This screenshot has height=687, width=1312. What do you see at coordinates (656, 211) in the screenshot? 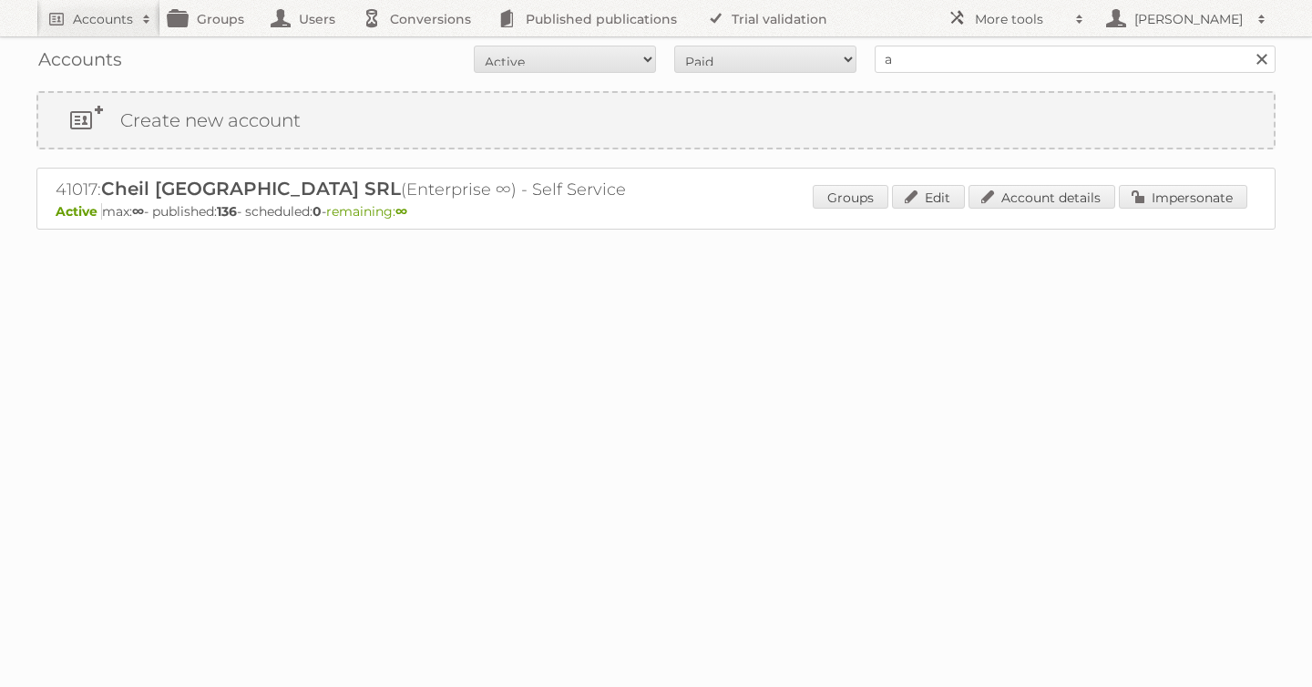
I see `p: max: - published: - scheduled: -` at bounding box center [656, 211].